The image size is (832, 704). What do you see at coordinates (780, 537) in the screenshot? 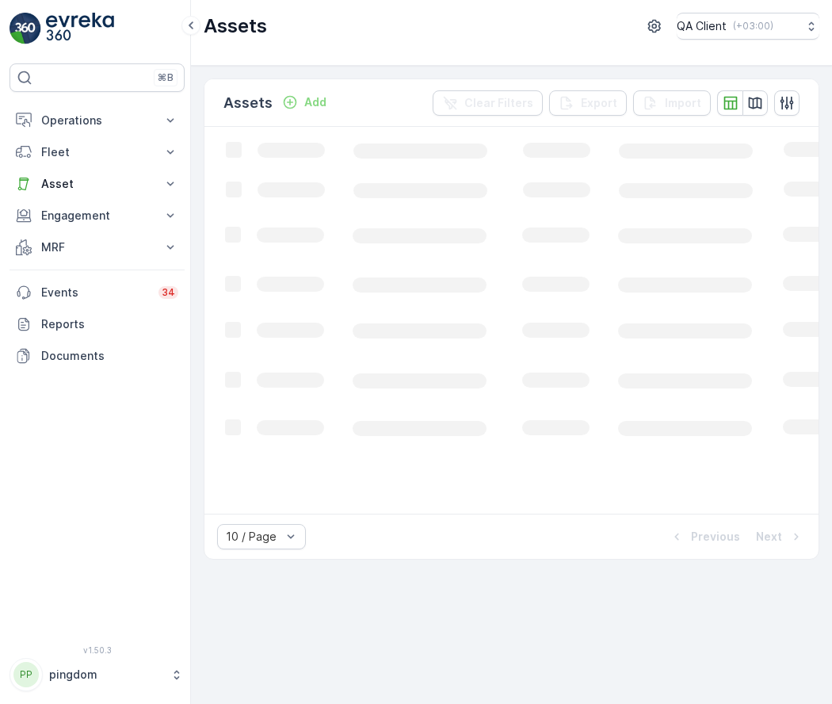
I see `button: Next` at bounding box center [780, 537].